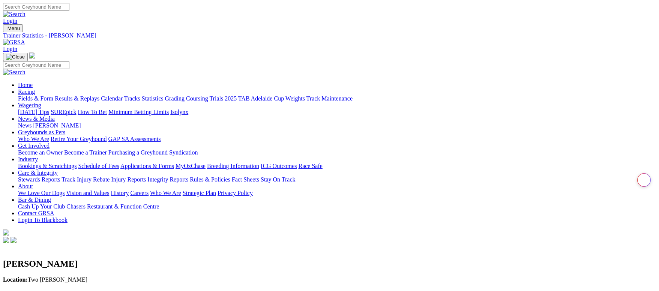  I want to click on a: Results & Replays, so click(77, 98).